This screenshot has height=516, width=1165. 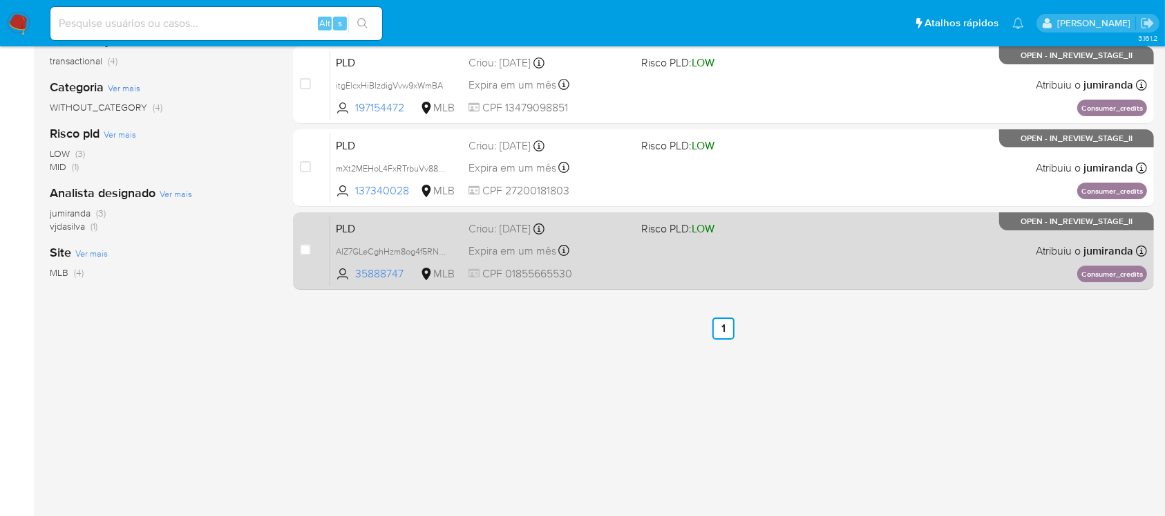 I want to click on span: Alt, so click(x=325, y=23).